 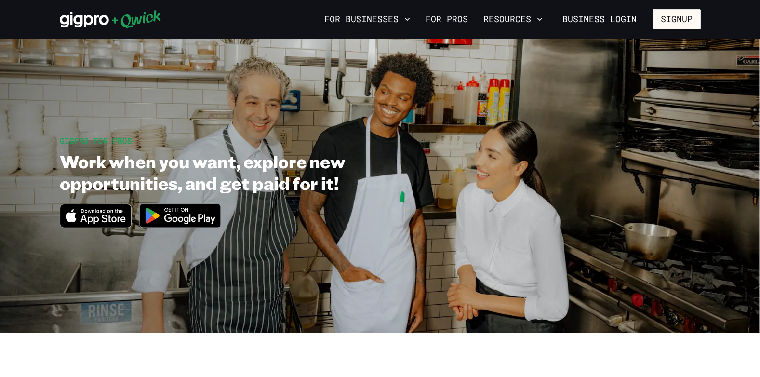 What do you see at coordinates (367, 19) in the screenshot?
I see `button: For Businesses` at bounding box center [367, 19].